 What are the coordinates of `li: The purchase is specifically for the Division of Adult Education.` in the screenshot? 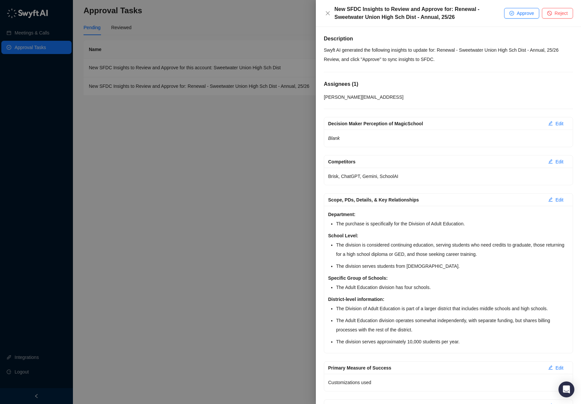 It's located at (452, 224).